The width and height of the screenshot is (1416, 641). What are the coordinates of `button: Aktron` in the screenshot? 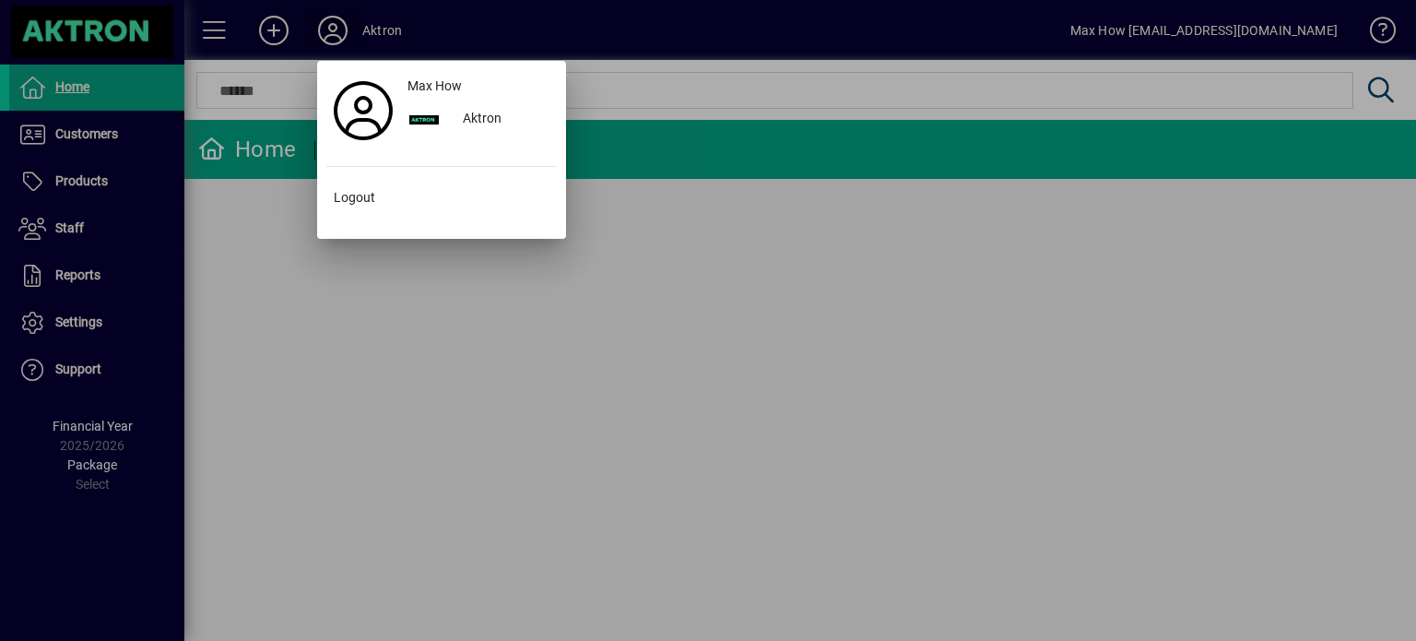 It's located at (478, 120).